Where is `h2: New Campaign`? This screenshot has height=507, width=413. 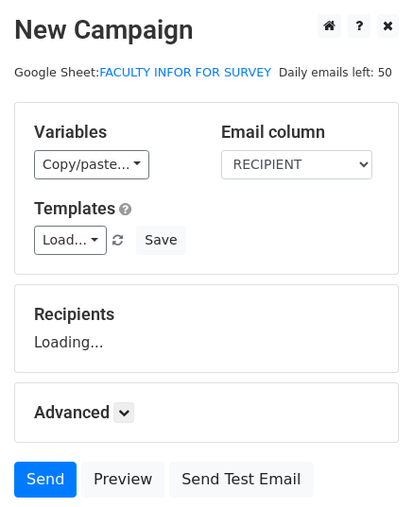
h2: New Campaign is located at coordinates (206, 30).